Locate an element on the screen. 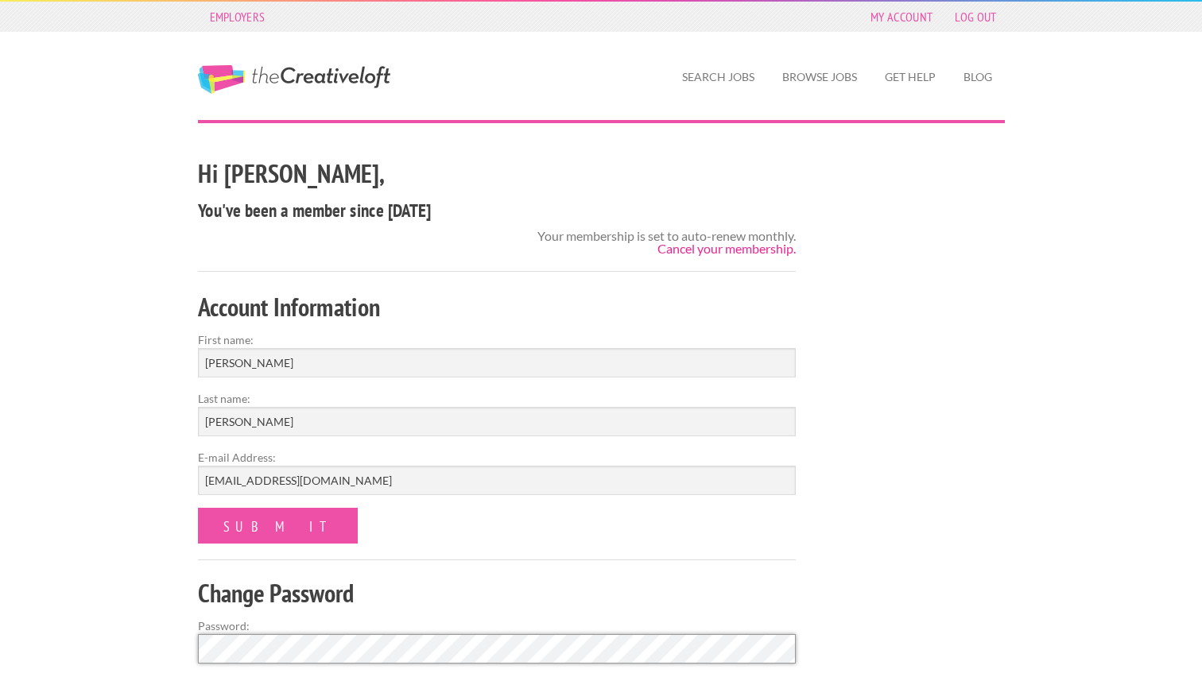 The image size is (1202, 681). div: Your membership is set to auto-renew monthly. is located at coordinates (666, 243).